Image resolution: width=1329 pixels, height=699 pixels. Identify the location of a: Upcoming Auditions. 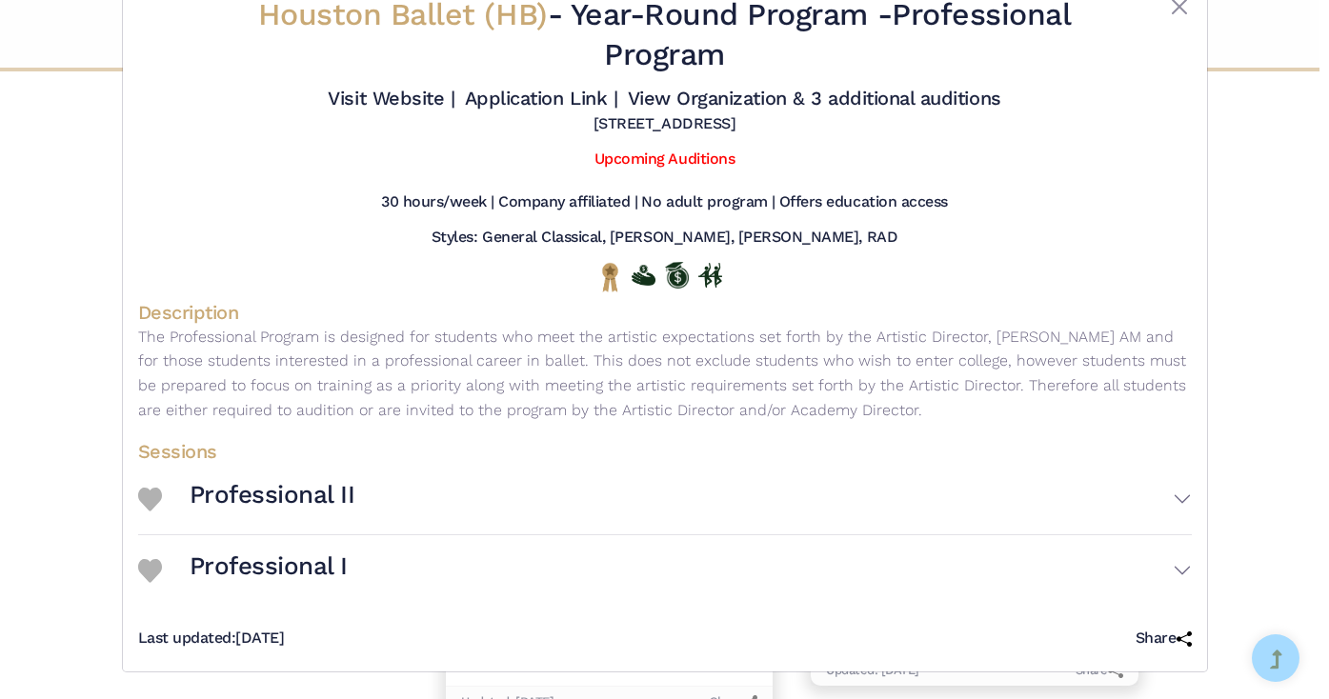
(664, 158).